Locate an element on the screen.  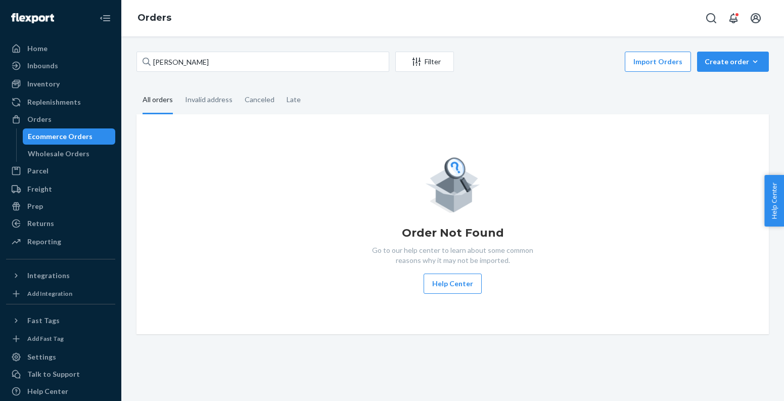
img: Flexport logo is located at coordinates (32, 18).